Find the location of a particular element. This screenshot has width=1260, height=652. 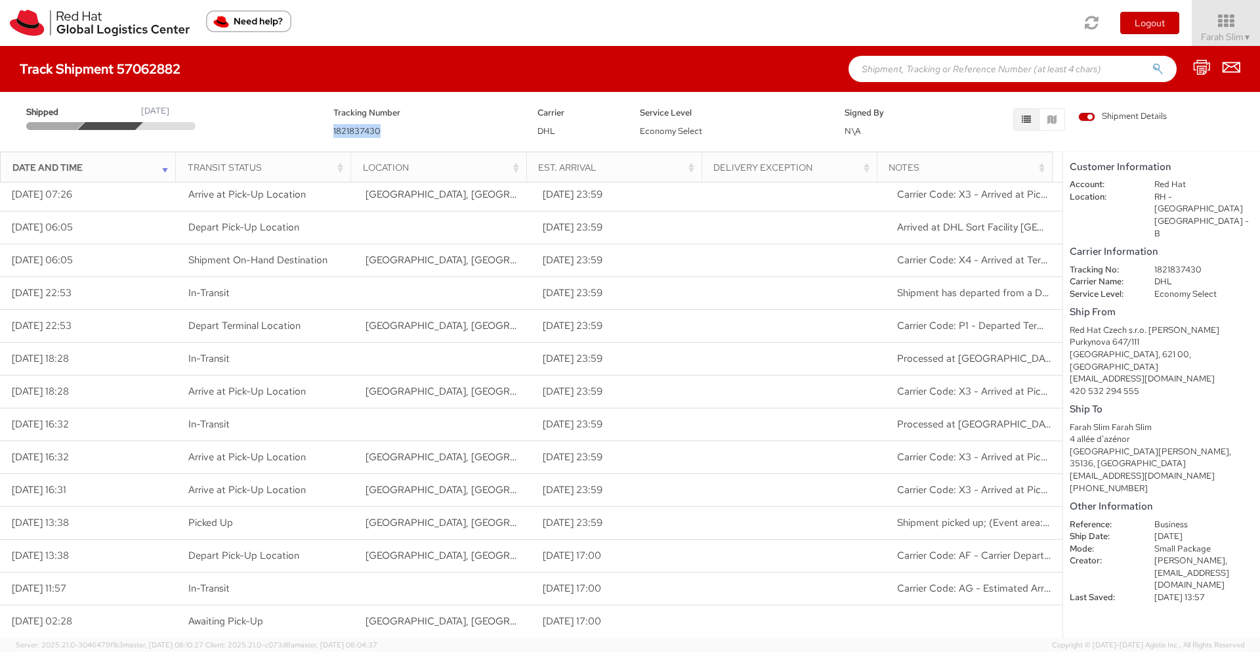

span: 1821837430 is located at coordinates (357, 131).